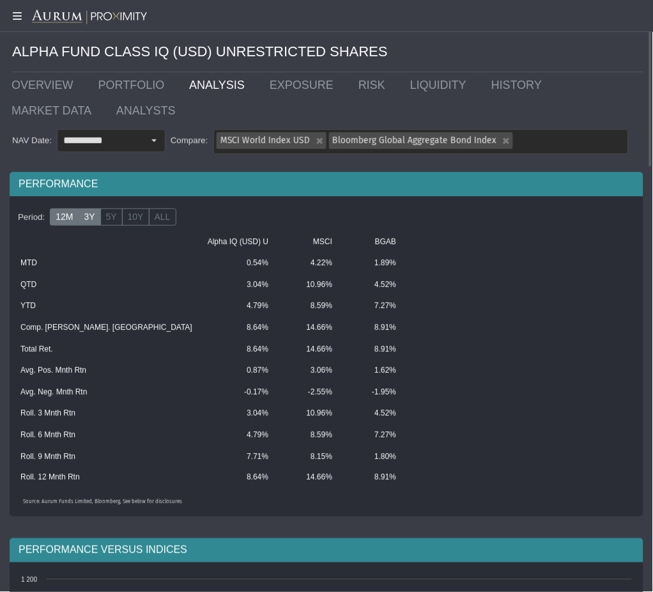  Describe the element at coordinates (372, 242) in the screenshot. I see `td: BGAB` at that location.